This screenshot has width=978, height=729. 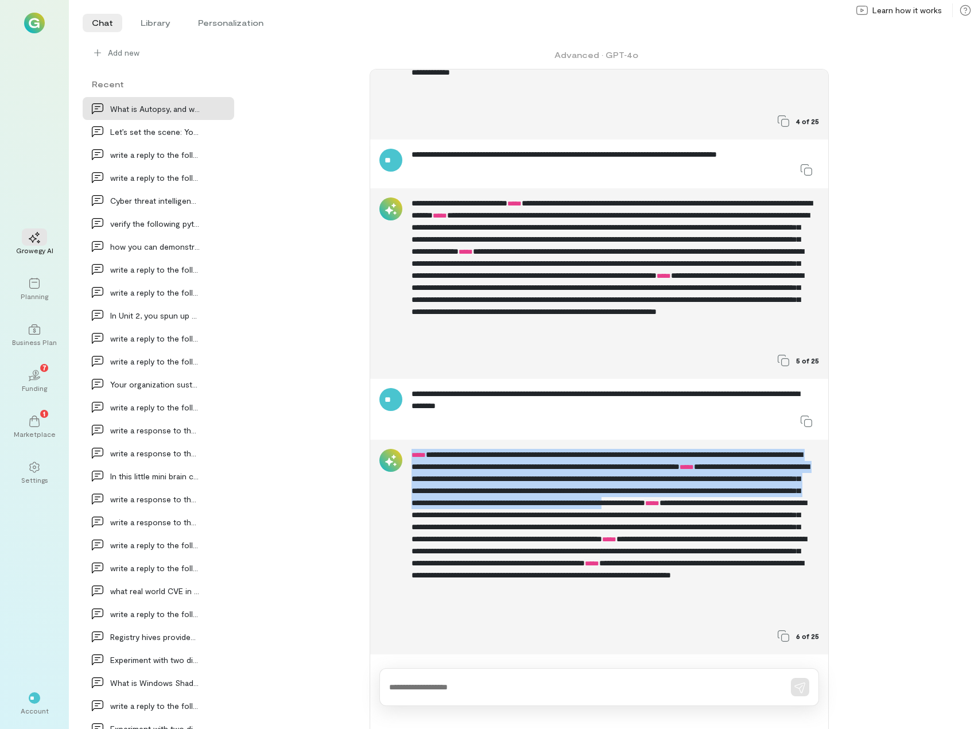 What do you see at coordinates (155, 660) in the screenshot?
I see `div: Experiment with two different Windows SysInternal…` at bounding box center [155, 660].